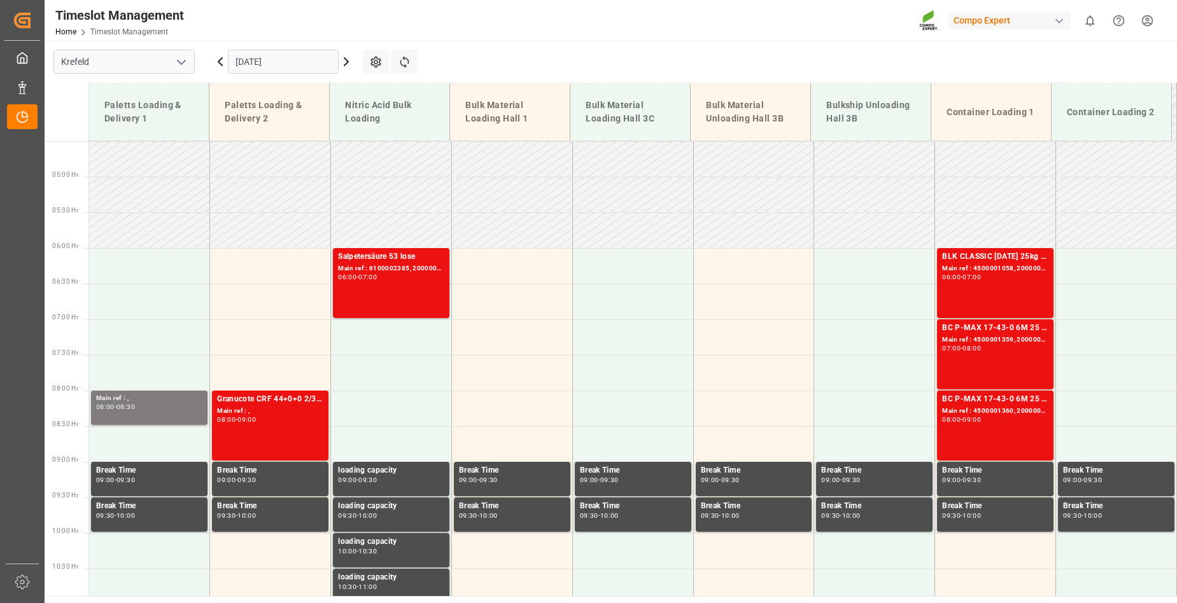 Image resolution: width=1177 pixels, height=603 pixels. Describe the element at coordinates (270, 411) in the screenshot. I see `div: Main ref : ,` at that location.